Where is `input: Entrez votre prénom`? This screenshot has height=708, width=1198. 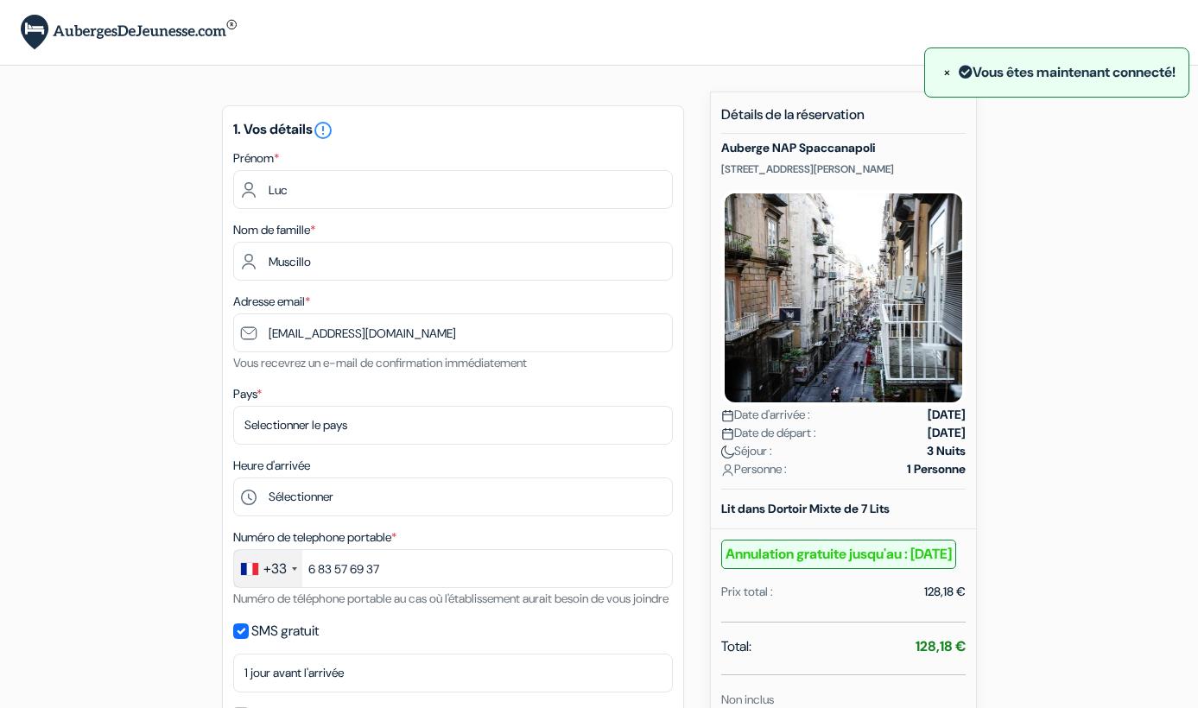
input: Entrez votre prénom is located at coordinates (453, 189).